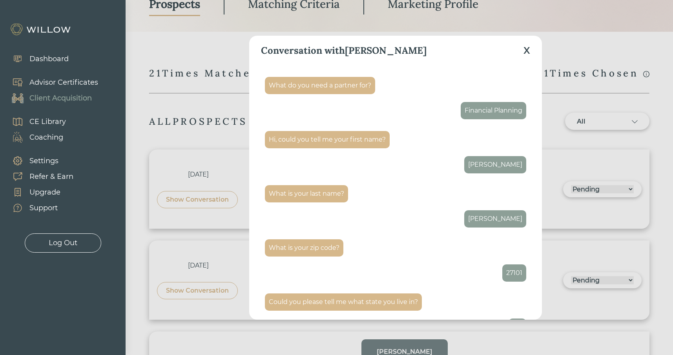  What do you see at coordinates (343, 302) in the screenshot?
I see `div: Could you please tell me what state you live in?` at bounding box center [343, 302].